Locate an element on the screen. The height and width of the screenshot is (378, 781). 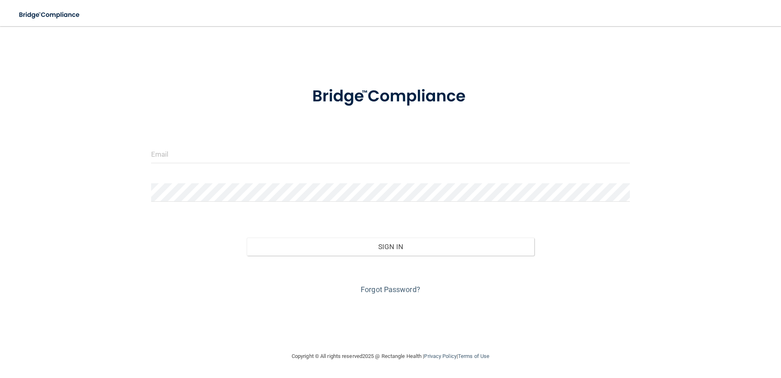
input: Email is located at coordinates (391, 154).